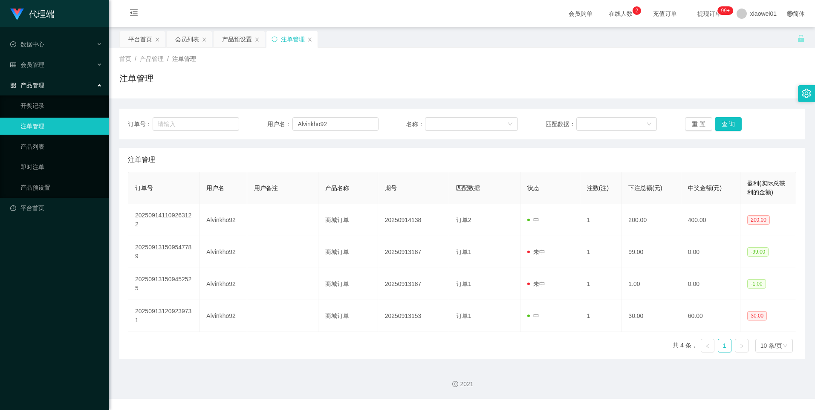 Image resolution: width=815 pixels, height=410 pixels. What do you see at coordinates (665, 14) in the screenshot?
I see `span: 充值订单` at bounding box center [665, 14].